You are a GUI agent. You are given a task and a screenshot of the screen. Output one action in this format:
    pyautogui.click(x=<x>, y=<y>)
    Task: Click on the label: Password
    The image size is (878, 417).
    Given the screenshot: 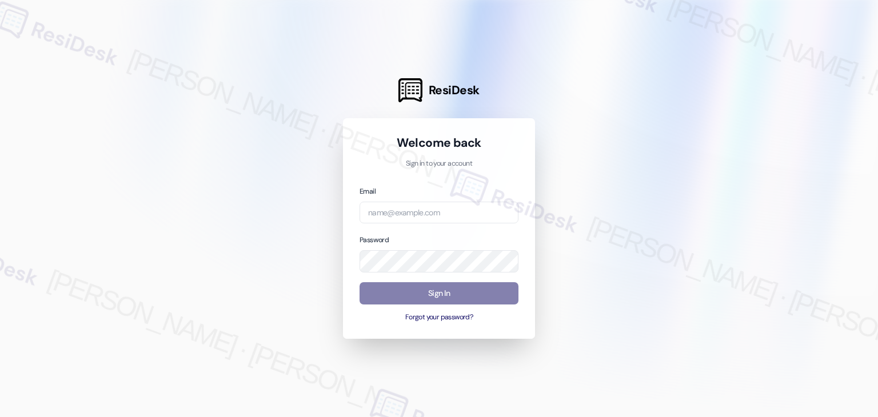 What is the action you would take?
    pyautogui.click(x=374, y=240)
    